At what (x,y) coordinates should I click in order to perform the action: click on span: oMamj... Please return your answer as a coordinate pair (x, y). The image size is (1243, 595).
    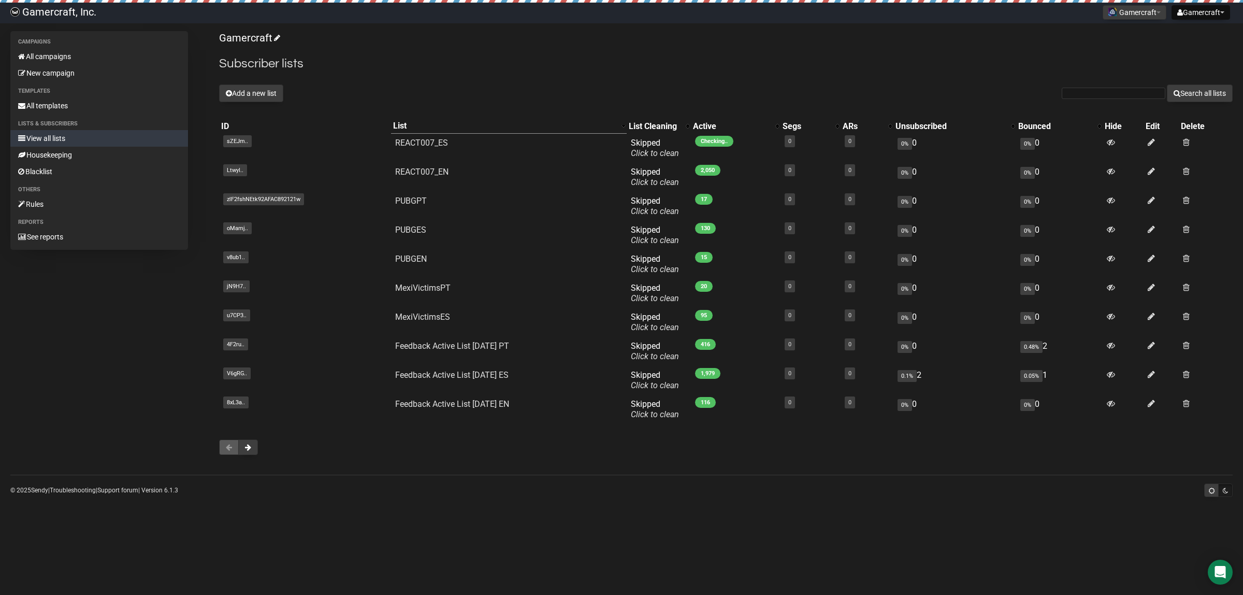
    Looking at the image, I should click on (237, 228).